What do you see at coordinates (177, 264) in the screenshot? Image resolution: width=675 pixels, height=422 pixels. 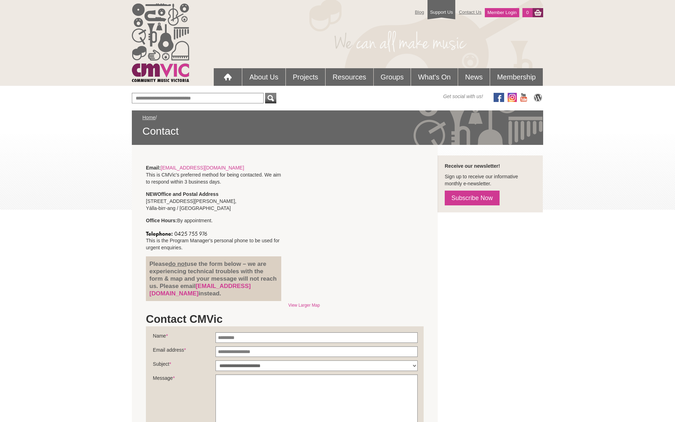 I see `u: do not` at bounding box center [177, 264].